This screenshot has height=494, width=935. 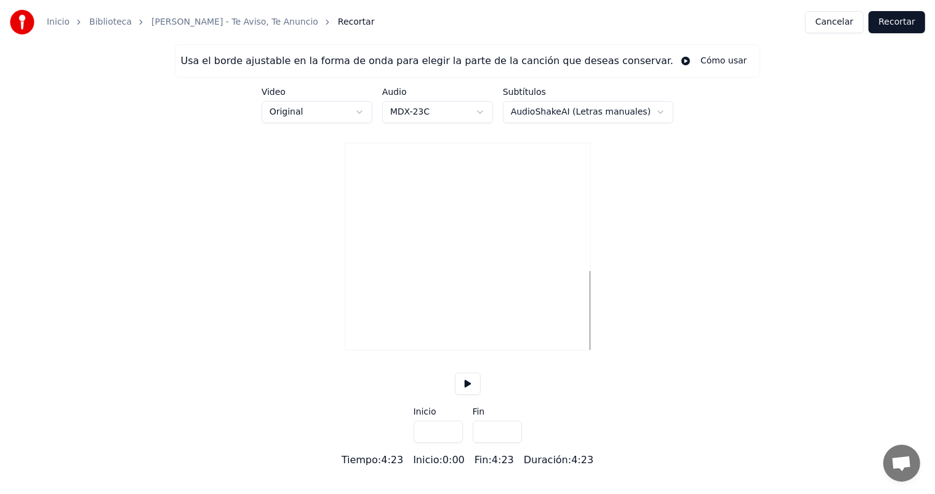 I want to click on div: Chat abierto, so click(x=902, y=463).